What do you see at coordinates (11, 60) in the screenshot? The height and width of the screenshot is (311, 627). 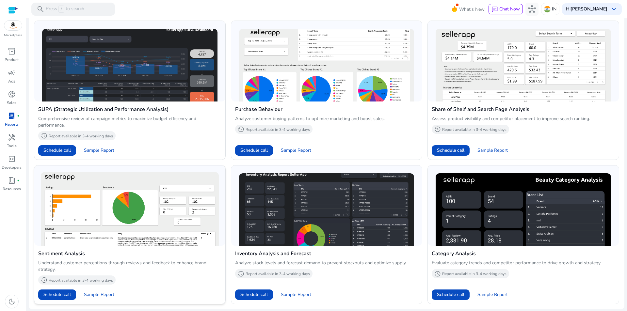 I see `p: Product` at bounding box center [11, 60].